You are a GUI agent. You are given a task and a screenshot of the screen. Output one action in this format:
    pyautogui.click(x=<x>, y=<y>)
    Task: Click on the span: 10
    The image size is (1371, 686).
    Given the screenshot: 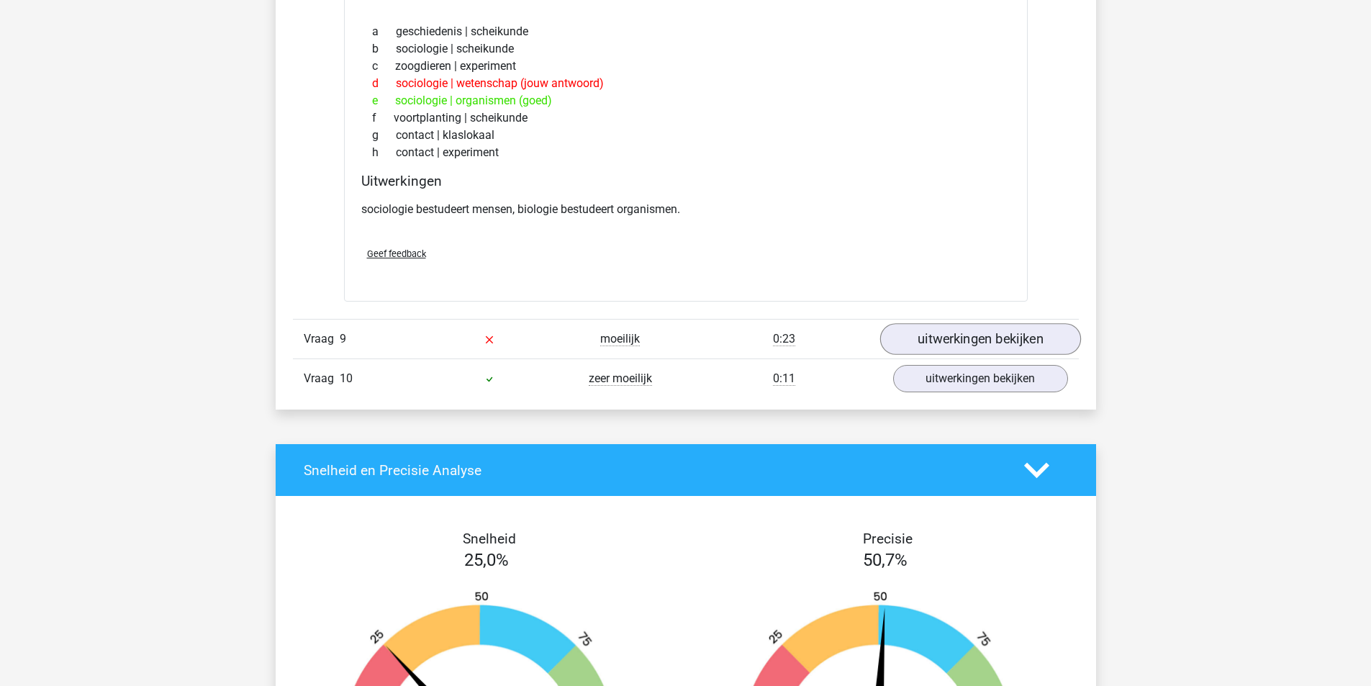 What is the action you would take?
    pyautogui.click(x=346, y=378)
    